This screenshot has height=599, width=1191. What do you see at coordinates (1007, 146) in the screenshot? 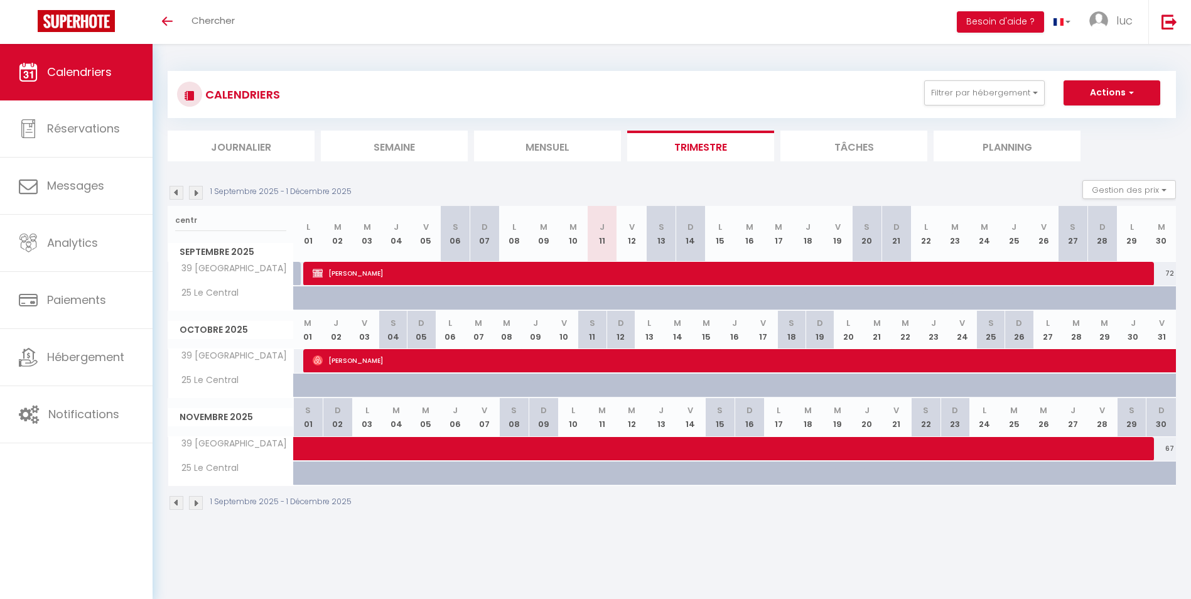
I see `li: Planning` at bounding box center [1007, 146].